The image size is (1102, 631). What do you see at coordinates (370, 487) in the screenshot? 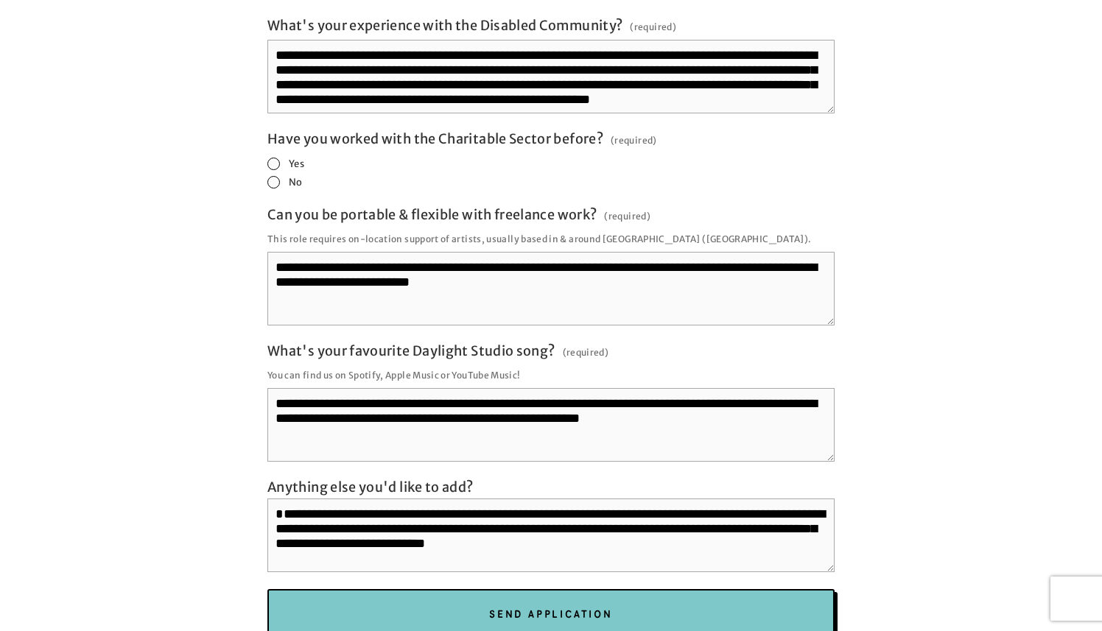
I see `span: Anything else you'd like to add?` at bounding box center [370, 487].